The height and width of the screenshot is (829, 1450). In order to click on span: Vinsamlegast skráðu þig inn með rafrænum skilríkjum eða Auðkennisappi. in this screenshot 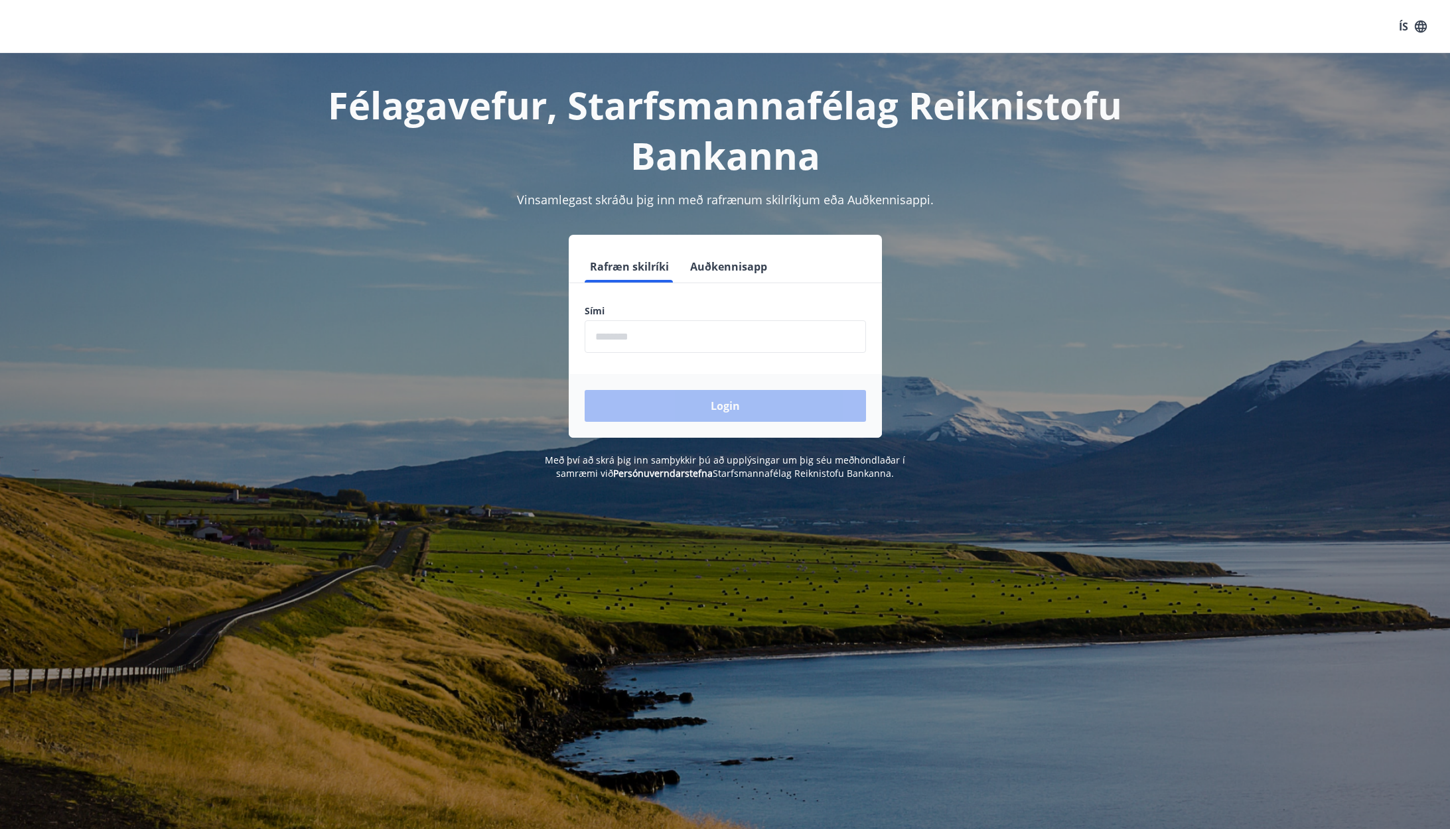, I will do `click(725, 200)`.